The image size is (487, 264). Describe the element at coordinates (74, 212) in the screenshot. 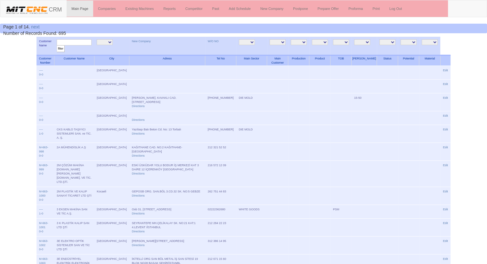

I see `td: 3 EKSEN MAKİNA SAN VE TİC A.Ş.` at that location.